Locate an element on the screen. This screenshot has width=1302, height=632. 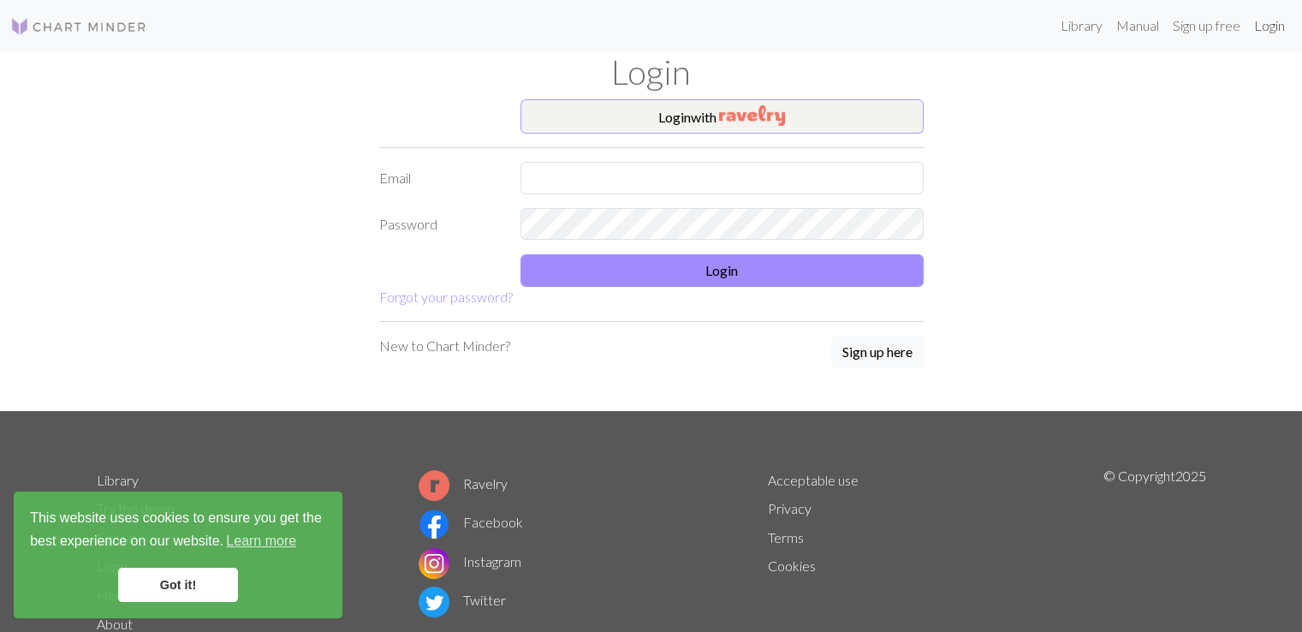
div: cookieconsent is located at coordinates (178, 555).